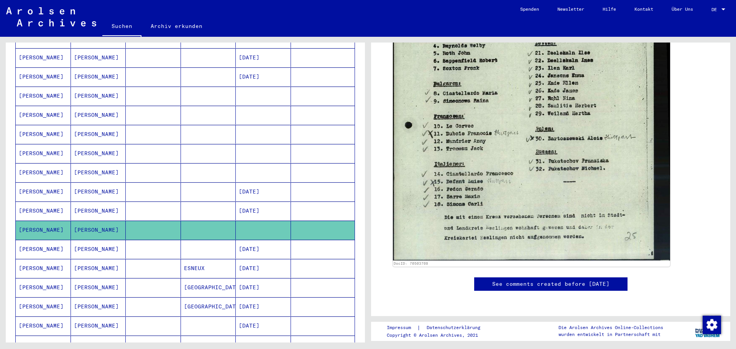  I want to click on a: Impressum, so click(402, 328).